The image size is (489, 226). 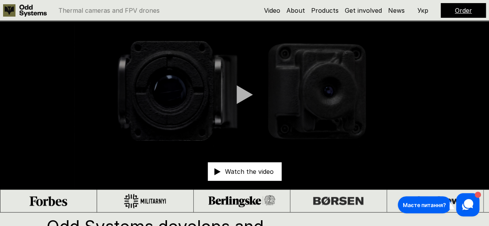 What do you see at coordinates (364, 10) in the screenshot?
I see `a: Get involved` at bounding box center [364, 10].